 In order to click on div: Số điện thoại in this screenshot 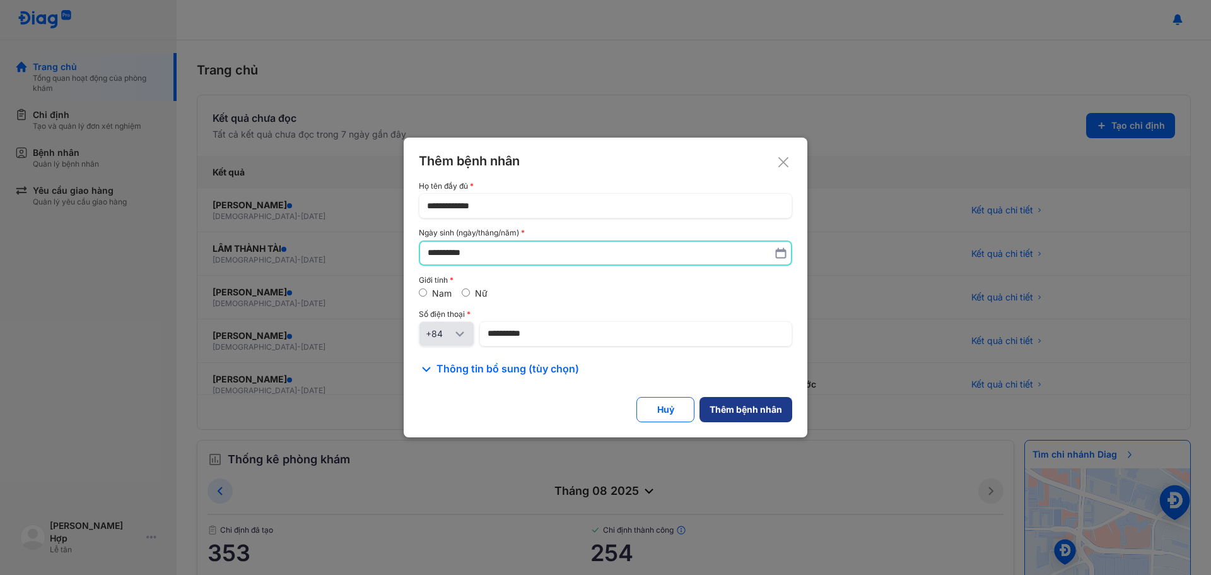, I will do `click(605, 314)`.